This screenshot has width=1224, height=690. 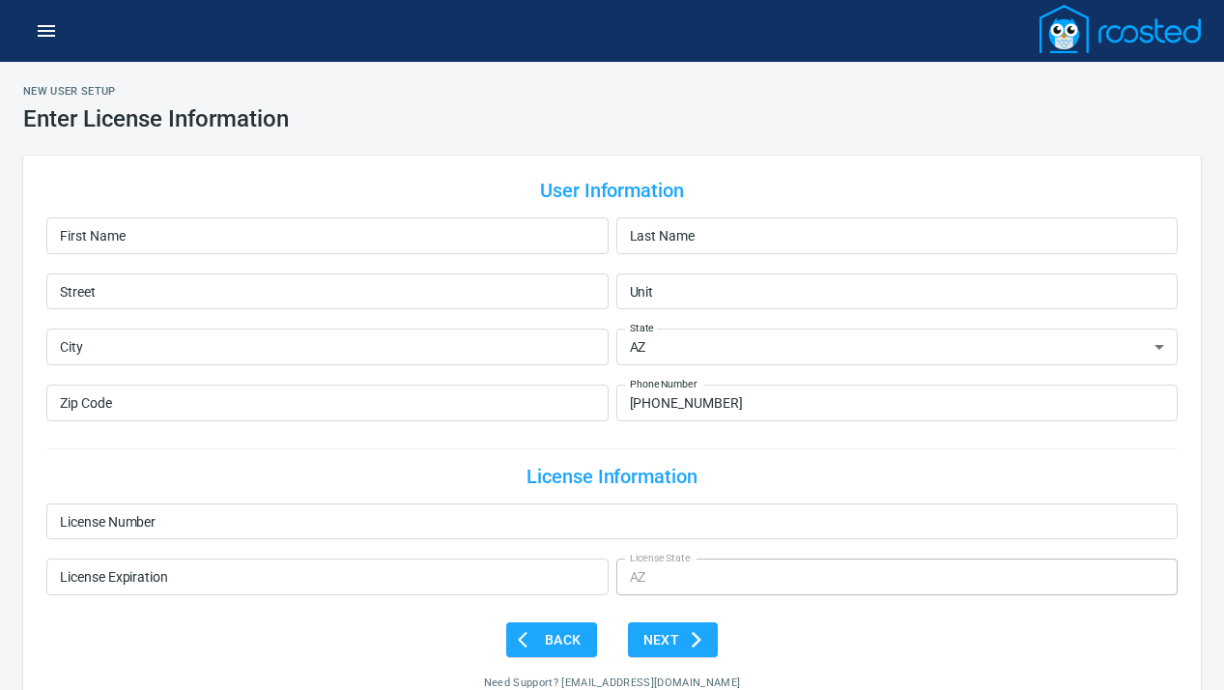 What do you see at coordinates (552, 640) in the screenshot?
I see `button: Back` at bounding box center [552, 640].